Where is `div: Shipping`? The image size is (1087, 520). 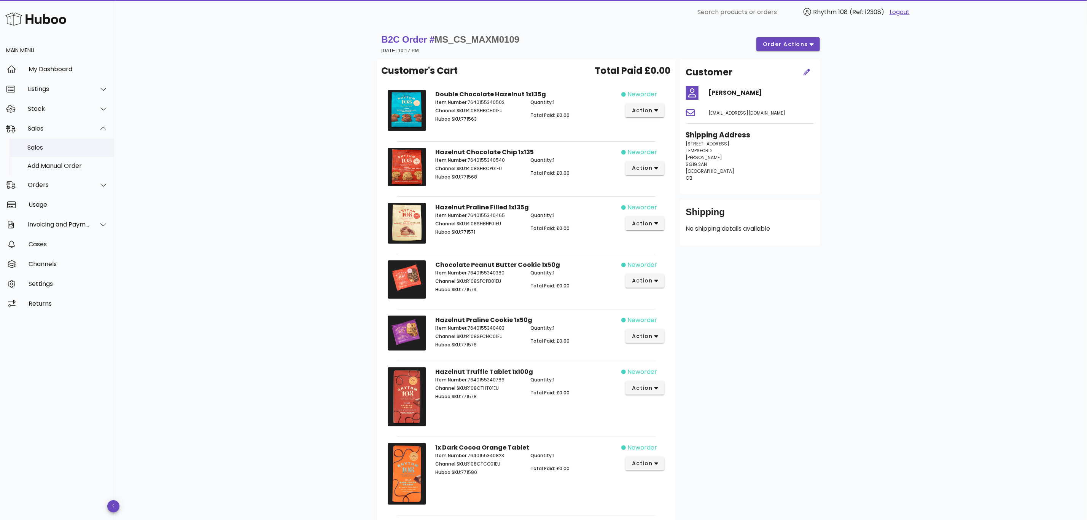 div: Shipping is located at coordinates (750, 215).